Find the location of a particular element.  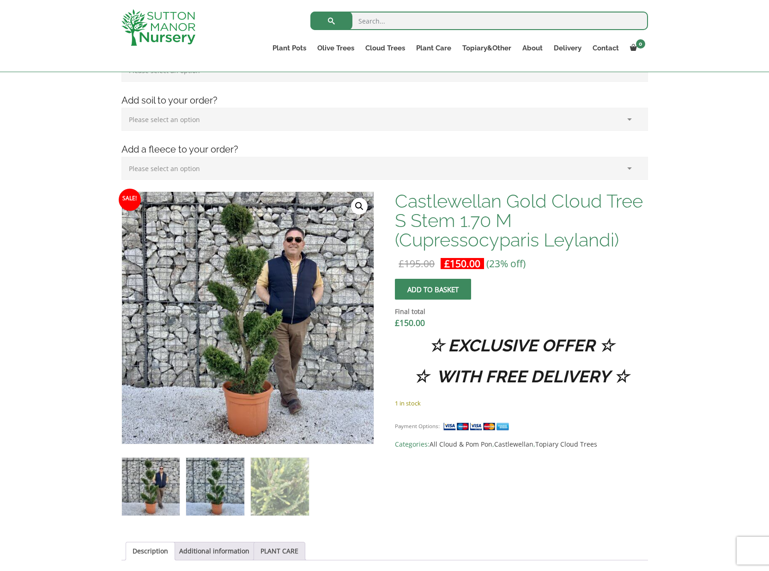

a: Plant Pots is located at coordinates (289, 48).